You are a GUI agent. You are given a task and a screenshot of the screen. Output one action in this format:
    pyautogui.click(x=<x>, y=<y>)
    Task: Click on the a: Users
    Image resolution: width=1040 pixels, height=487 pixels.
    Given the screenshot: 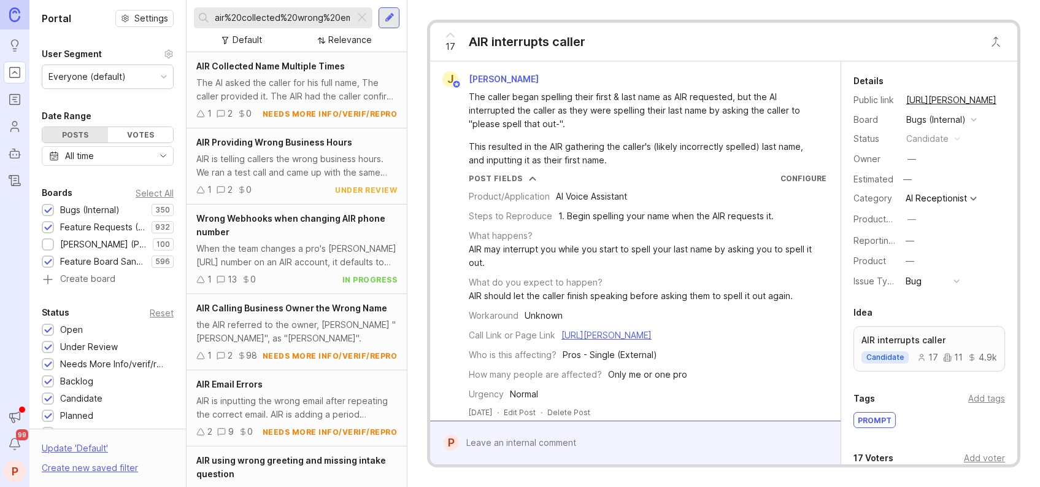 What is the action you would take?
    pyautogui.click(x=15, y=126)
    